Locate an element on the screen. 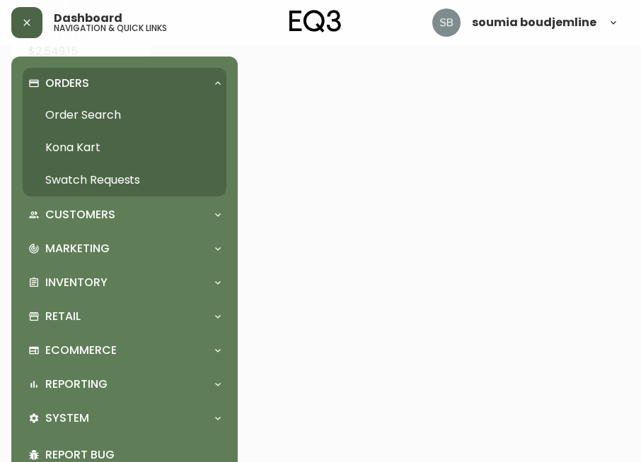  div: Customers is located at coordinates (124, 215).